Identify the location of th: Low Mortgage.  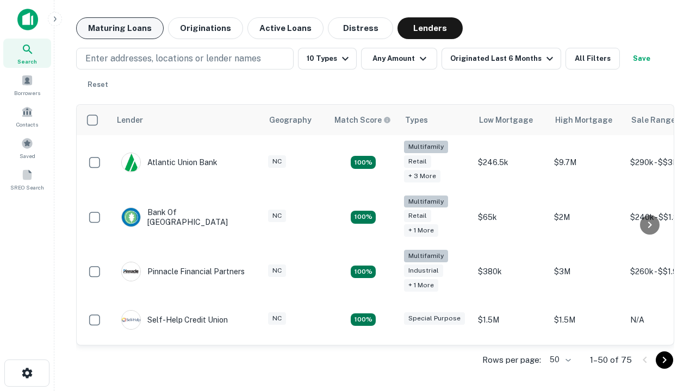
(510, 120).